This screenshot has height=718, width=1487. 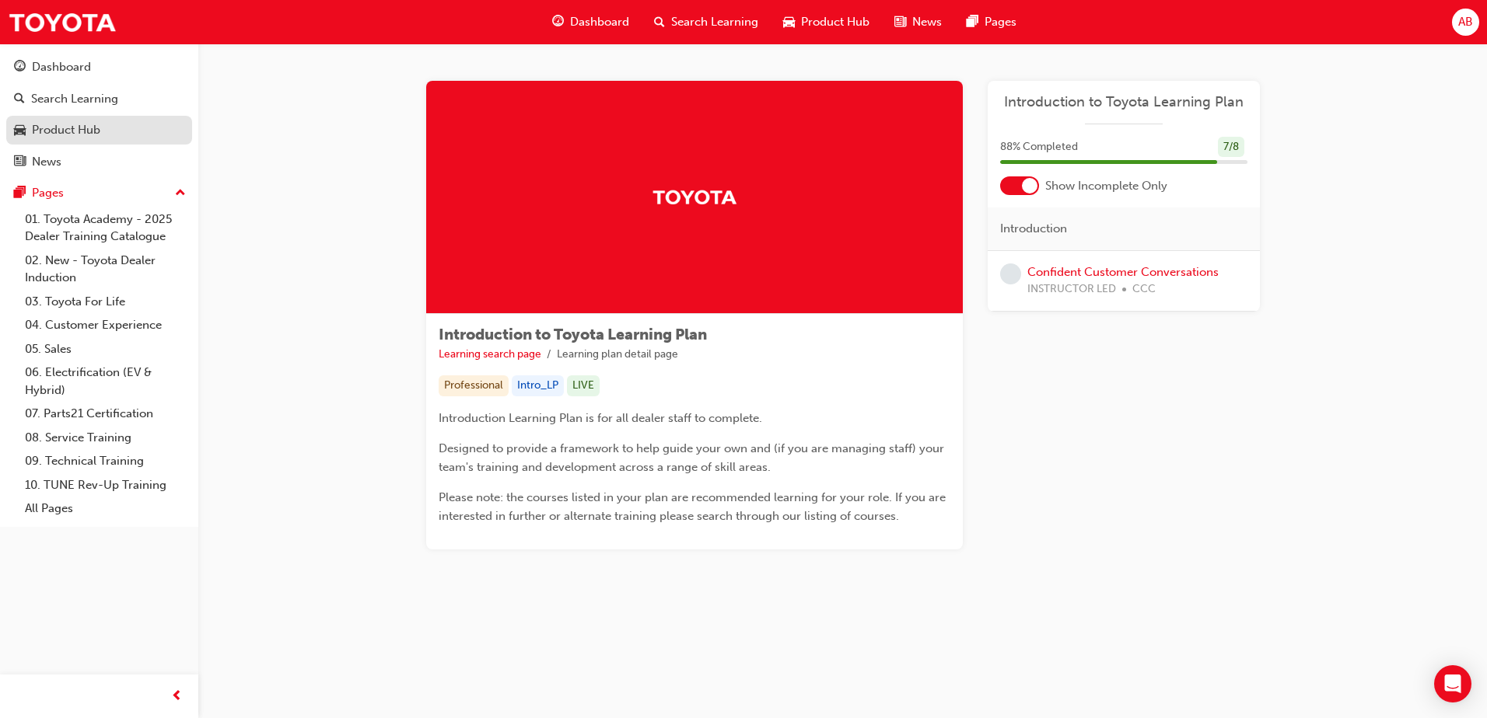 I want to click on span: Designed to provide a framework to help guide your own and (if you are managing staff) your team'..., so click(x=693, y=458).